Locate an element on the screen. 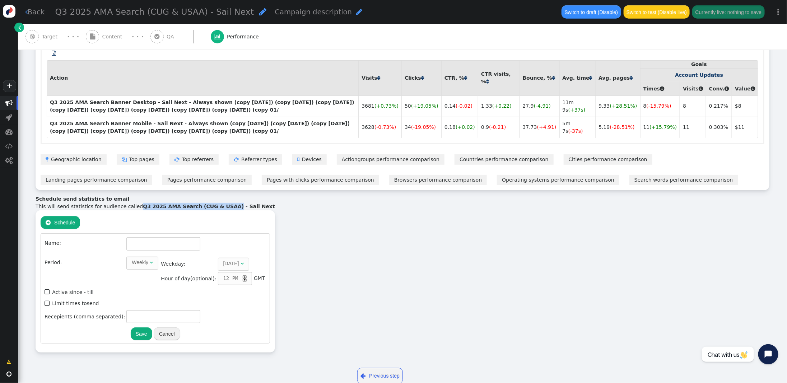 The height and width of the screenshot is (383, 787). a: Geographic location is located at coordinates (74, 159).